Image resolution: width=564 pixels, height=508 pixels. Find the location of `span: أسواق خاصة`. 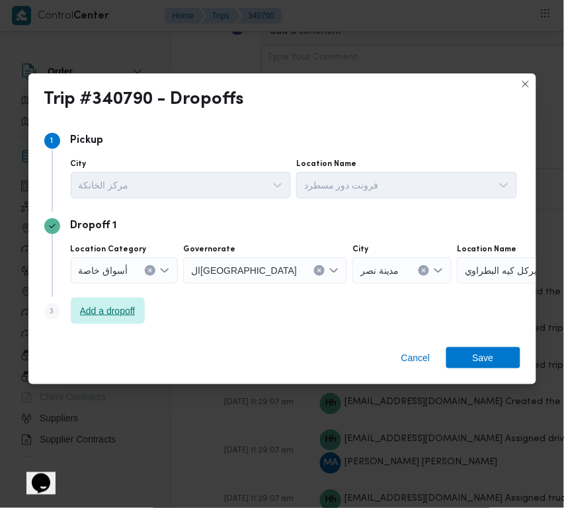

span: أسواق خاصة is located at coordinates (103, 270).